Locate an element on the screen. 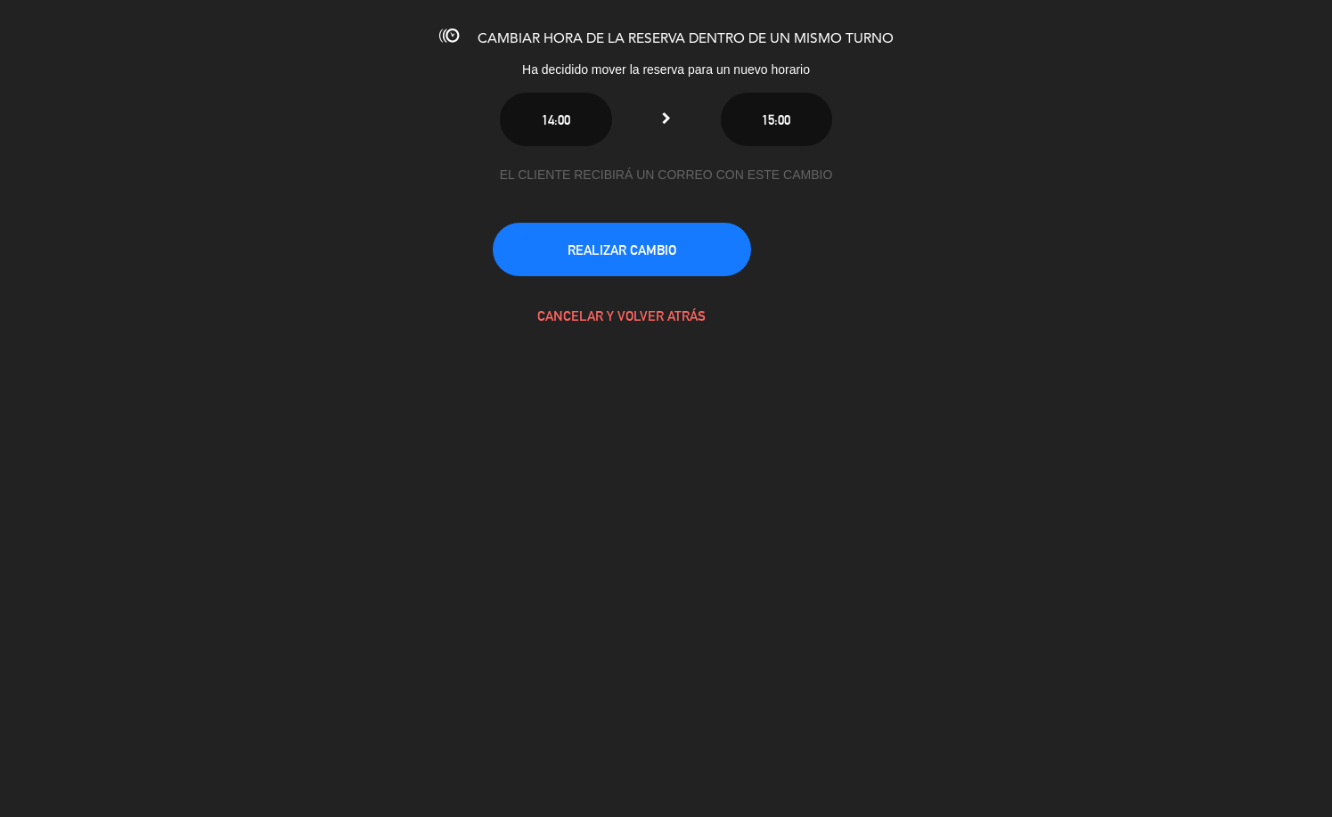  span: 15:00 is located at coordinates (776, 119).